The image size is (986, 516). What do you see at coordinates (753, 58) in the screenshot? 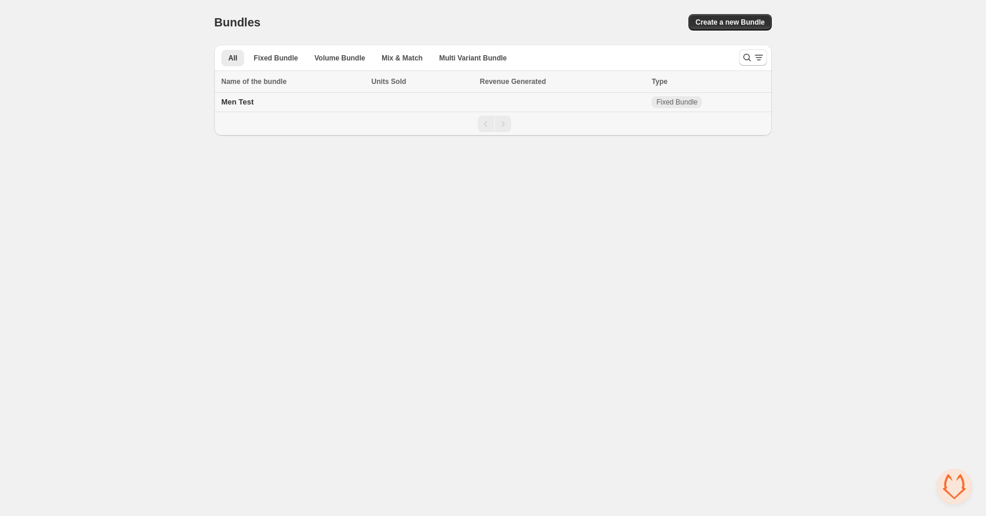
I see `button: Search and filter results` at bounding box center [753, 58].